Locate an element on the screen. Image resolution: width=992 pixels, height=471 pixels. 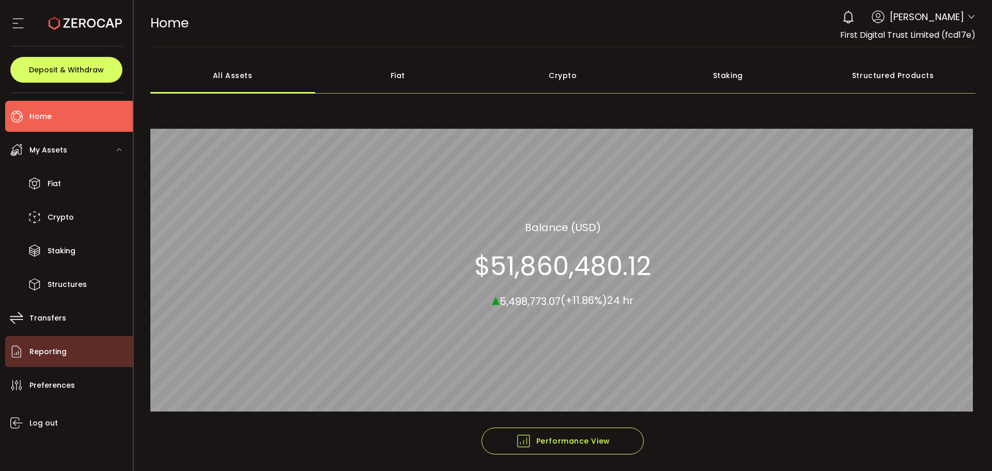
div: Structured Products is located at coordinates (894, 75).